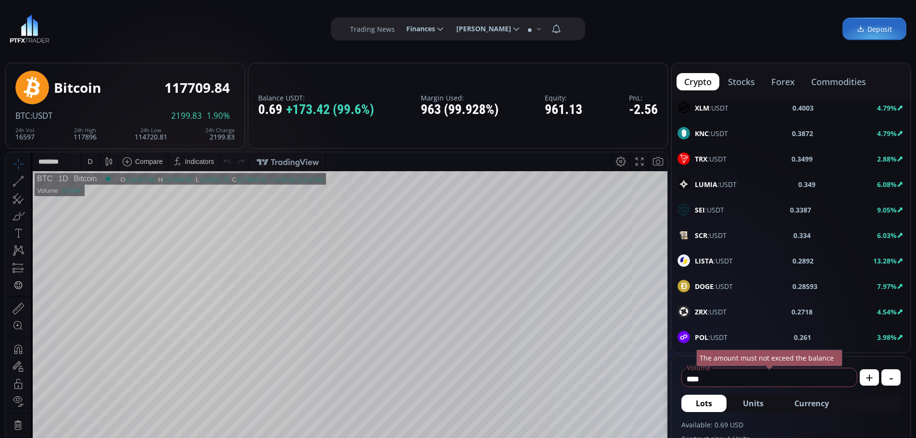 This screenshot has height=438, width=916. Describe the element at coordinates (84, 9) in the screenshot. I see `div: D` at that location.